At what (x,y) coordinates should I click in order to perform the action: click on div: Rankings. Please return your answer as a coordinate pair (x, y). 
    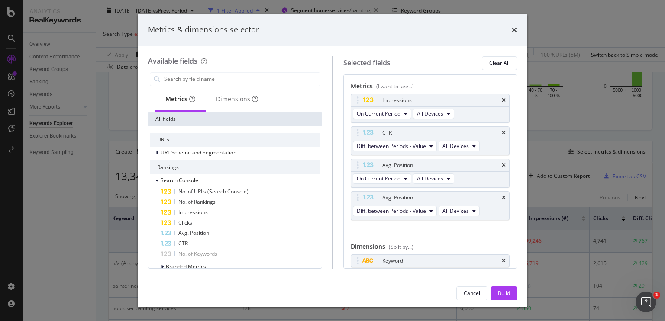
    Looking at the image, I should click on (235, 167).